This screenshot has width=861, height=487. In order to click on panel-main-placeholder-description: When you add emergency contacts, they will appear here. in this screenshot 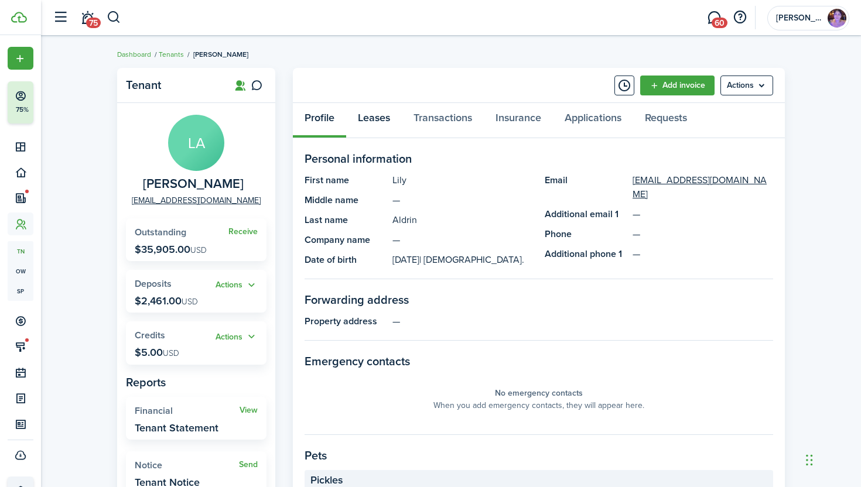, I will do `click(539, 405)`.